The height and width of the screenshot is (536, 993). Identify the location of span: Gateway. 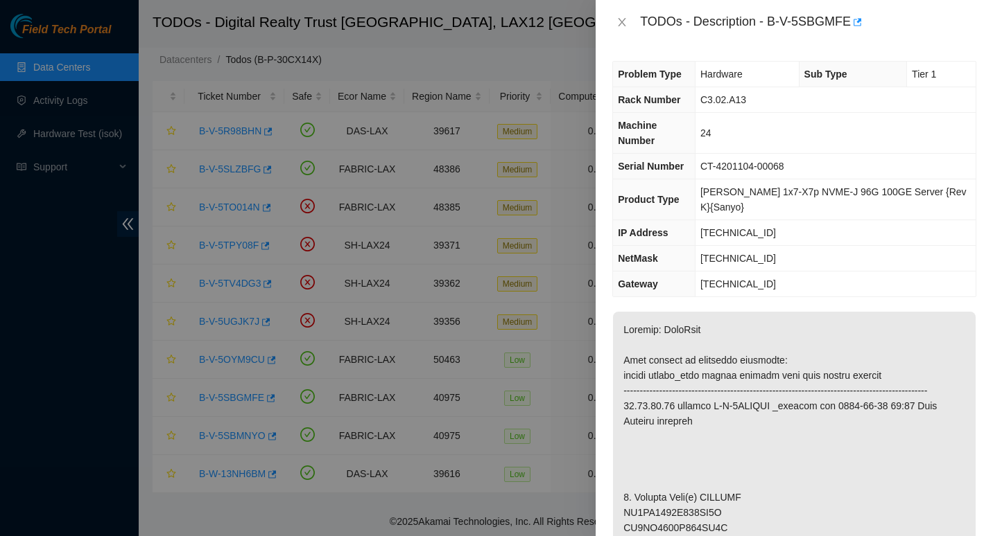
(638, 284).